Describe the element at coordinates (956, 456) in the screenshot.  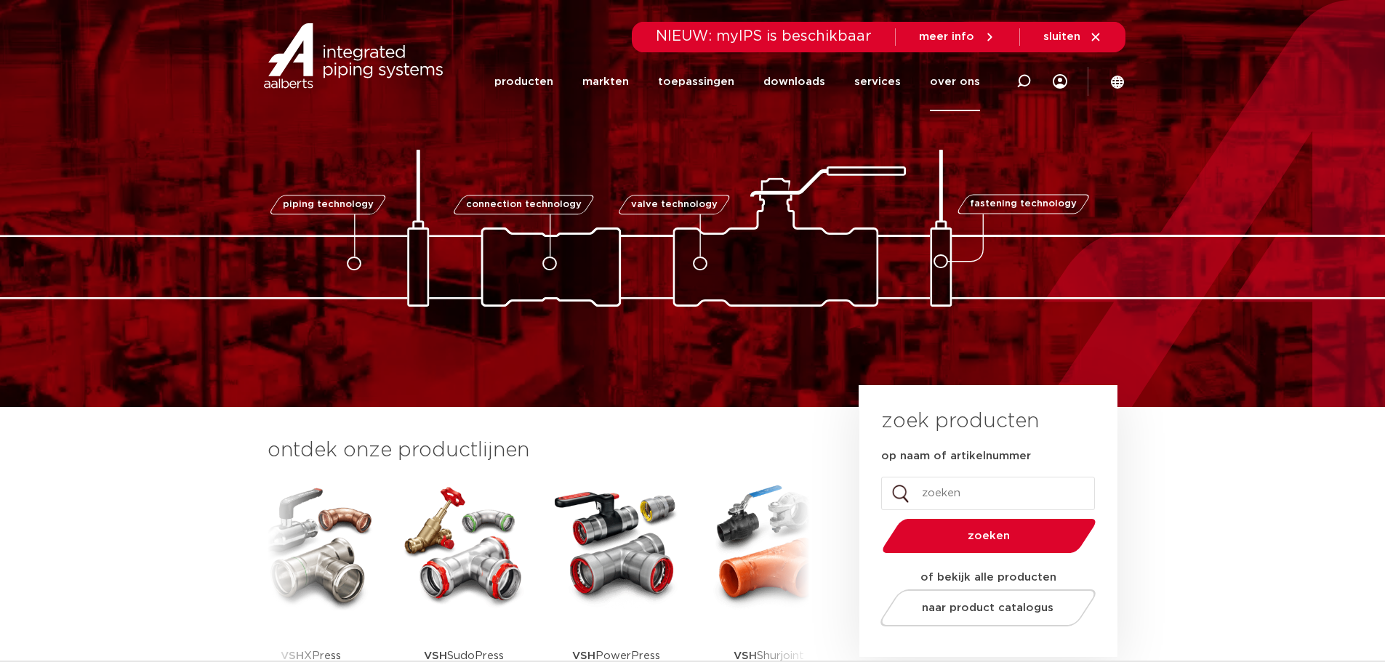
I see `label: op naam of artikelnummer` at that location.